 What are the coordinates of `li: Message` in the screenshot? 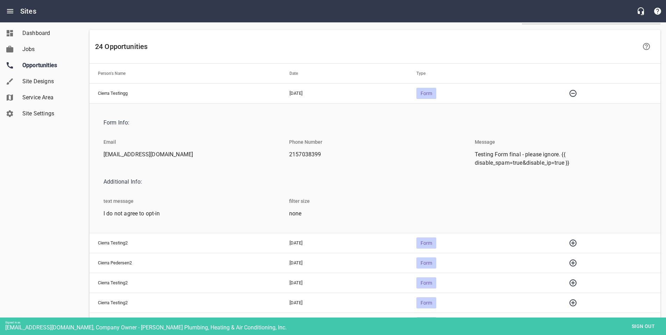 It's located at (485, 142).